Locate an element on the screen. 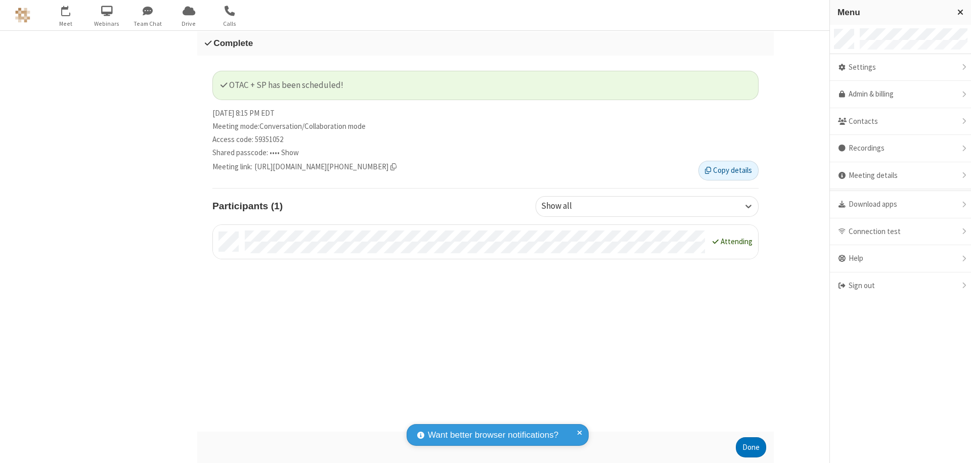 The width and height of the screenshot is (971, 463). span: Copy meeting link is located at coordinates (325, 167).